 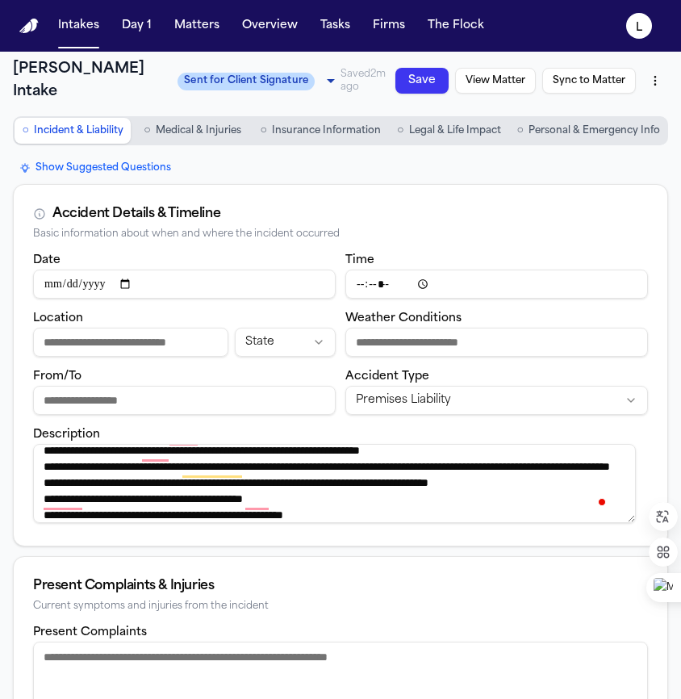 What do you see at coordinates (184, 284) in the screenshot?
I see `input: Incident date` at bounding box center [184, 284].